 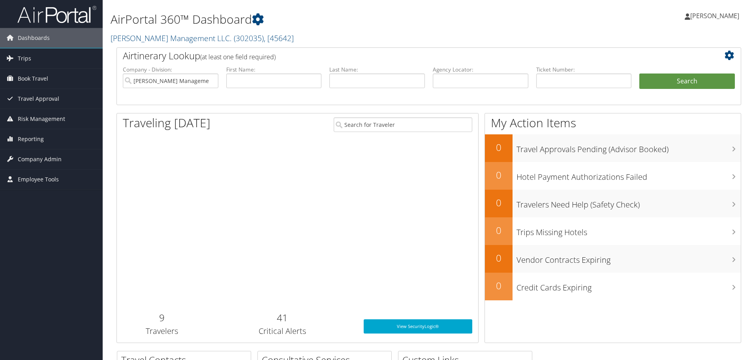 What do you see at coordinates (613, 259) in the screenshot?
I see `a: 0Vendor Contracts Expiring` at bounding box center [613, 259].